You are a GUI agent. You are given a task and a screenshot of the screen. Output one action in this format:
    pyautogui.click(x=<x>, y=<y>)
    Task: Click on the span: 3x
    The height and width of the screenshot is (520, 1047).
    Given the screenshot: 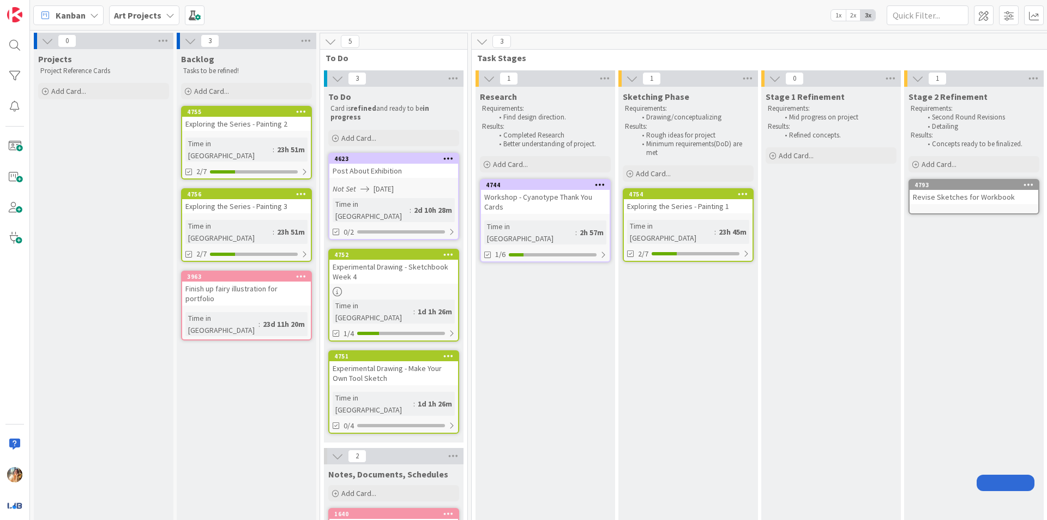 What is the action you would take?
    pyautogui.click(x=867, y=15)
    